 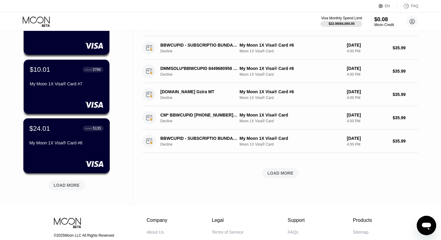 What do you see at coordinates (361, 233) in the screenshot?
I see `div: Sitemap` at bounding box center [361, 233].